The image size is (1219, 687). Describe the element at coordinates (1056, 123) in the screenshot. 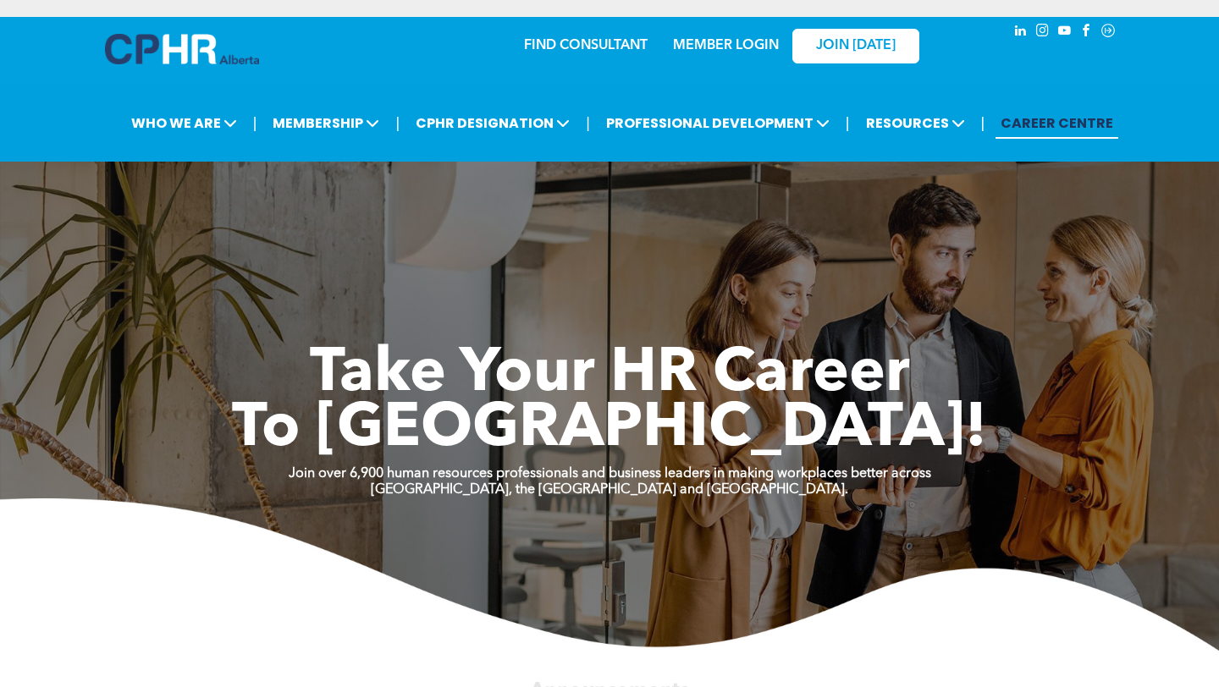

I see `a: CAREER CENTRE` at that location.